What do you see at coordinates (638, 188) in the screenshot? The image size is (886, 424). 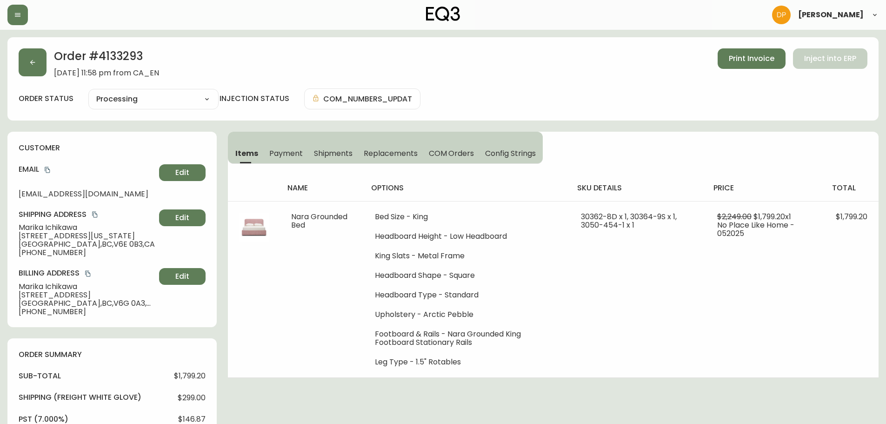 I see `h4: sku details` at bounding box center [638, 188].